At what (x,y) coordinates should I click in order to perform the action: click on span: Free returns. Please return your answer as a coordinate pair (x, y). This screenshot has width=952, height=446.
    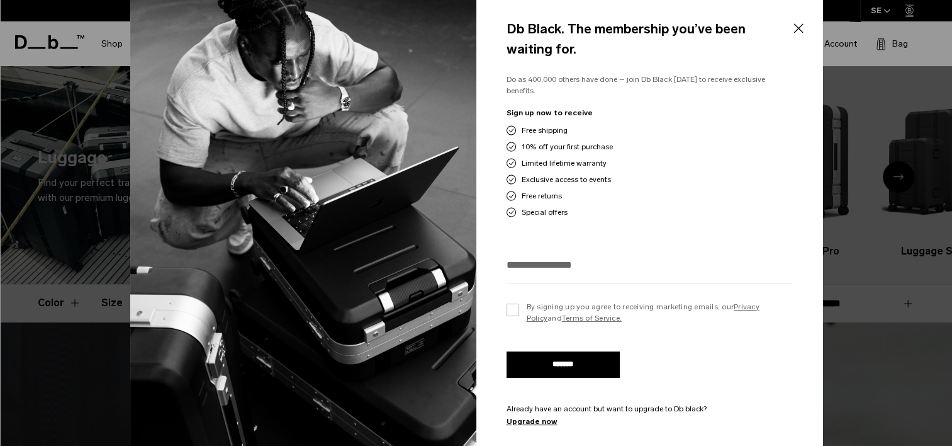
    Looking at the image, I should click on (542, 196).